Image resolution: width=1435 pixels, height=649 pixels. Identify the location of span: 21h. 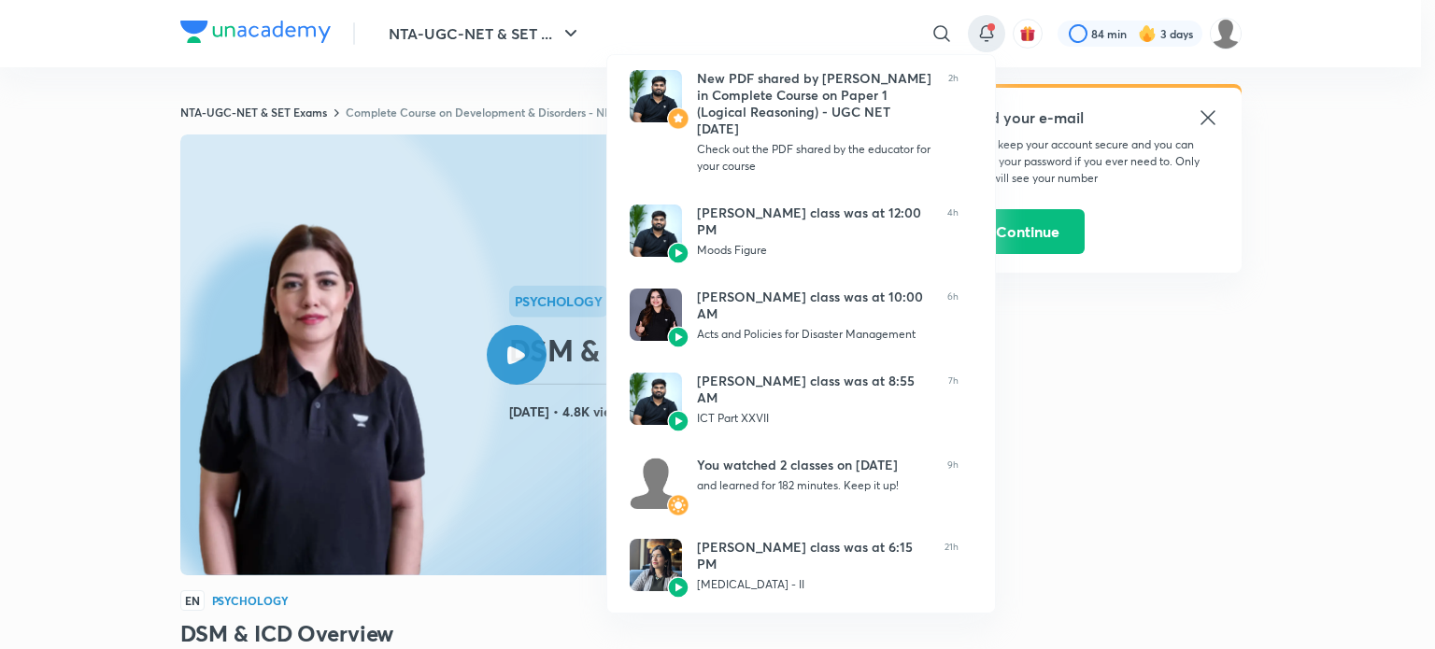
(951, 566).